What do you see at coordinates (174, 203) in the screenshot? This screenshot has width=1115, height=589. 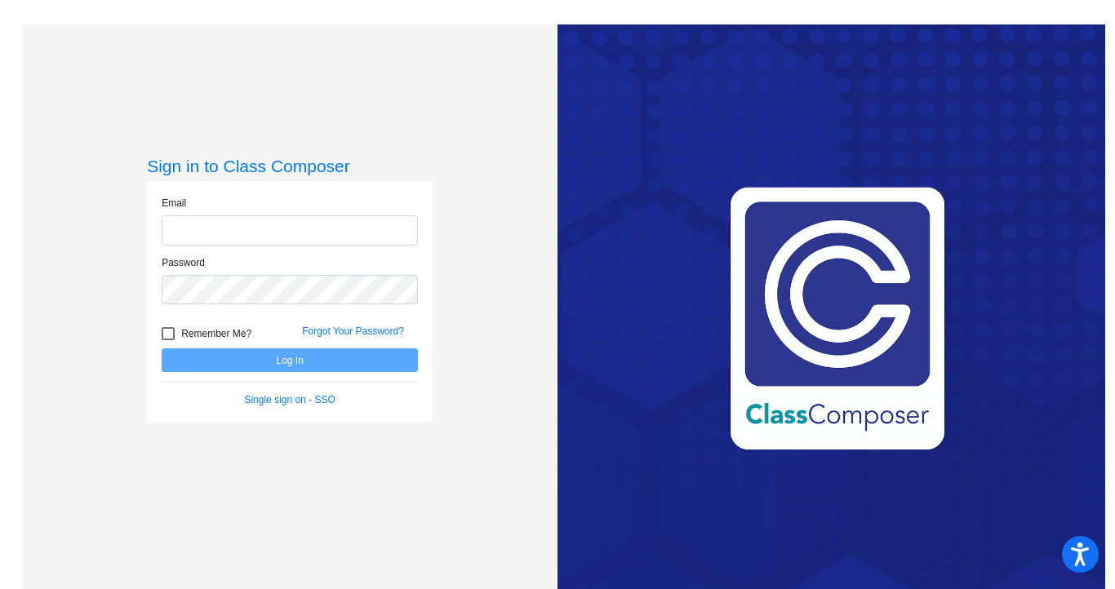 I see `label: Email` at bounding box center [174, 203].